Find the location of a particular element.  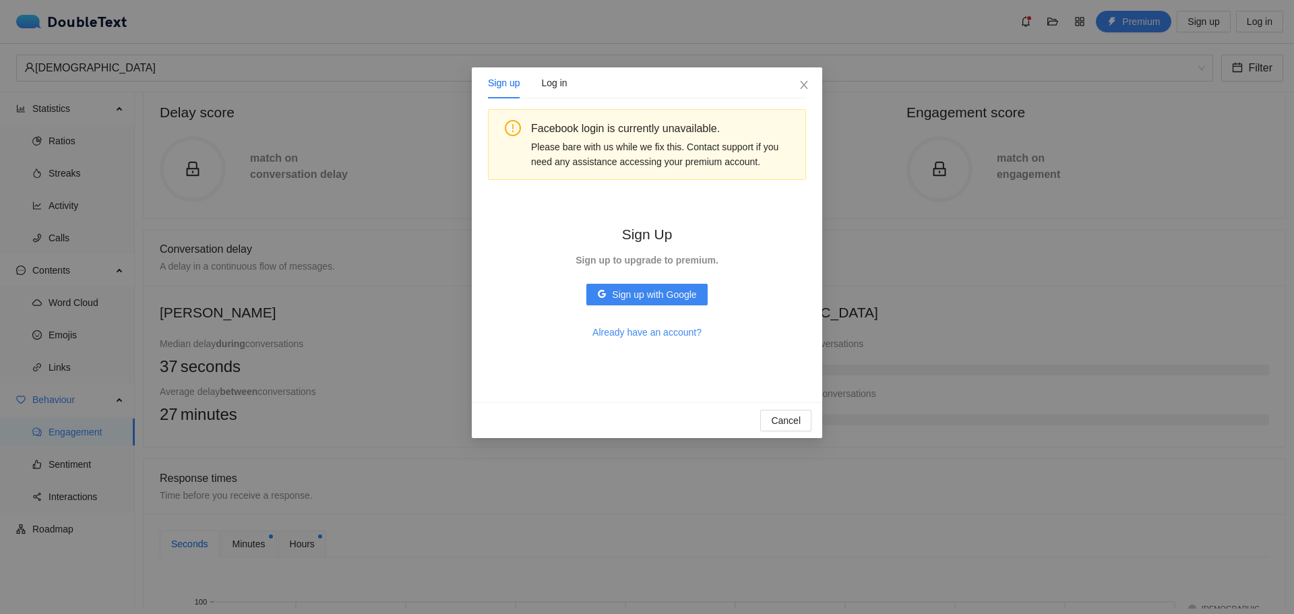

span: close is located at coordinates (804, 85).